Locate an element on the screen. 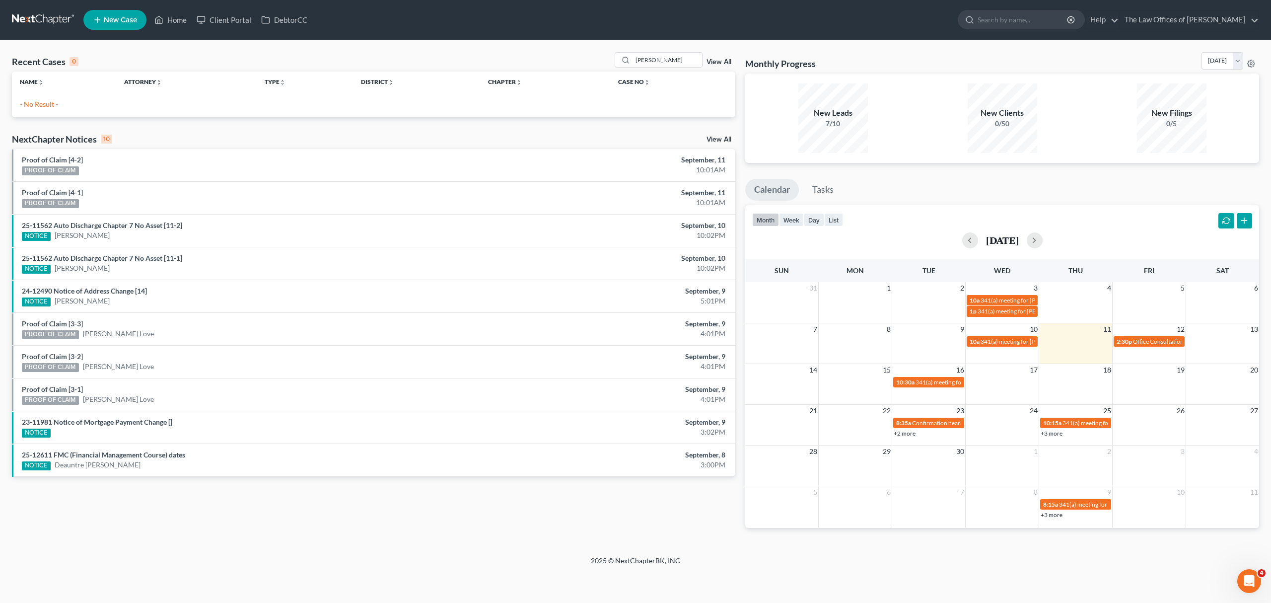 This screenshot has width=1271, height=603. a: 24-12490 Notice of Address Change [14] is located at coordinates (84, 290).